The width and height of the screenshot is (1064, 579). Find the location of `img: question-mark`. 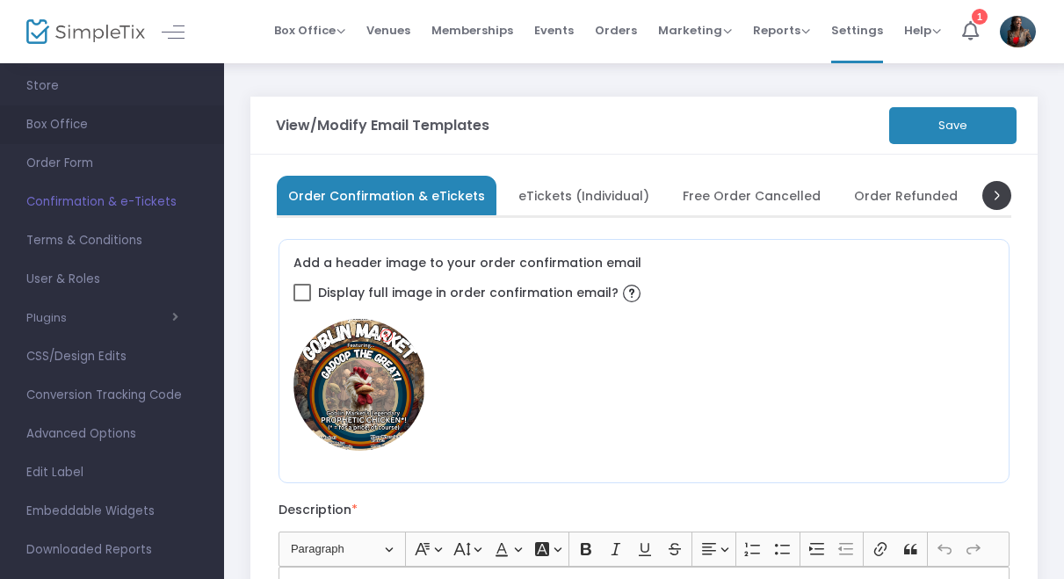

img: question-mark is located at coordinates (632, 293).